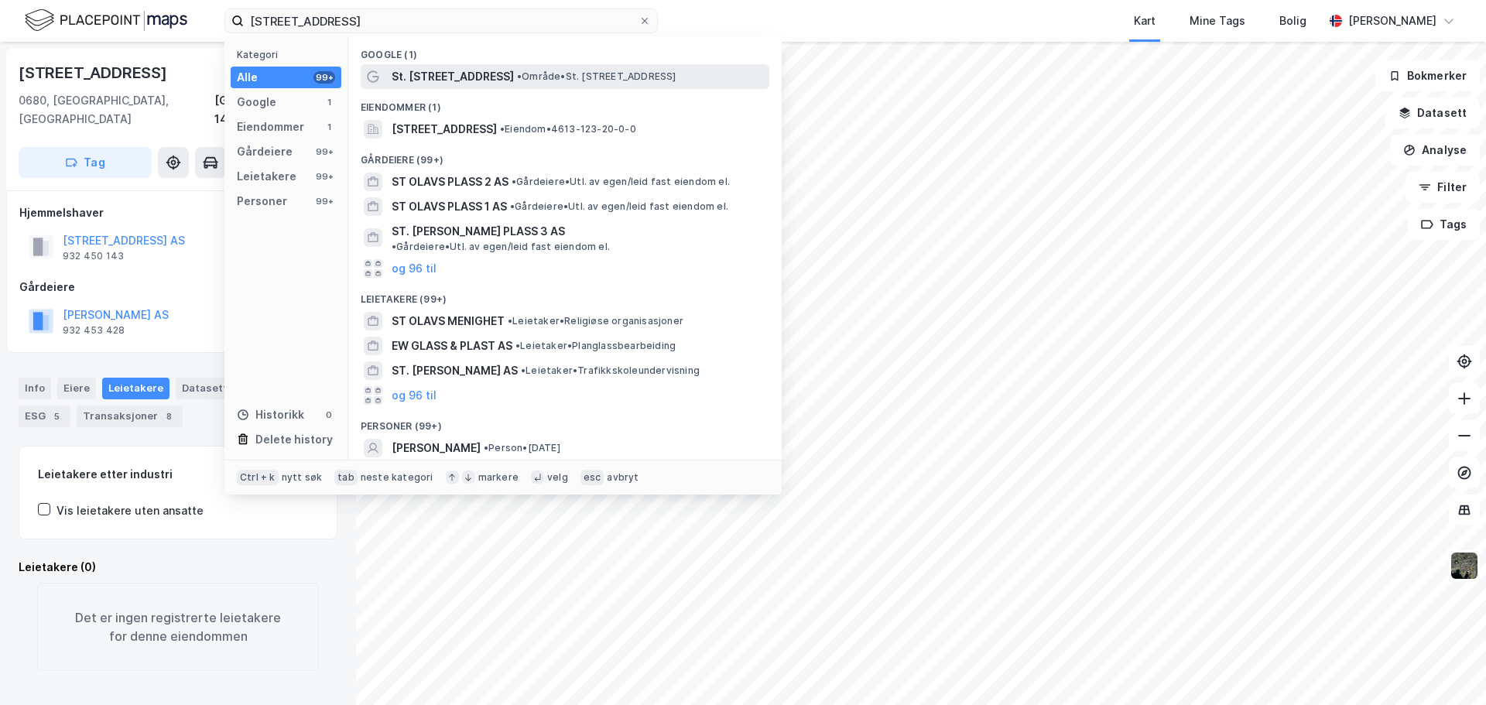 This screenshot has height=705, width=1486. I want to click on div: Info, so click(35, 389).